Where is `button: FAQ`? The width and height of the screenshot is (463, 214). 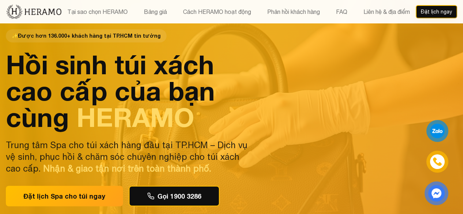
button: FAQ is located at coordinates (341, 12).